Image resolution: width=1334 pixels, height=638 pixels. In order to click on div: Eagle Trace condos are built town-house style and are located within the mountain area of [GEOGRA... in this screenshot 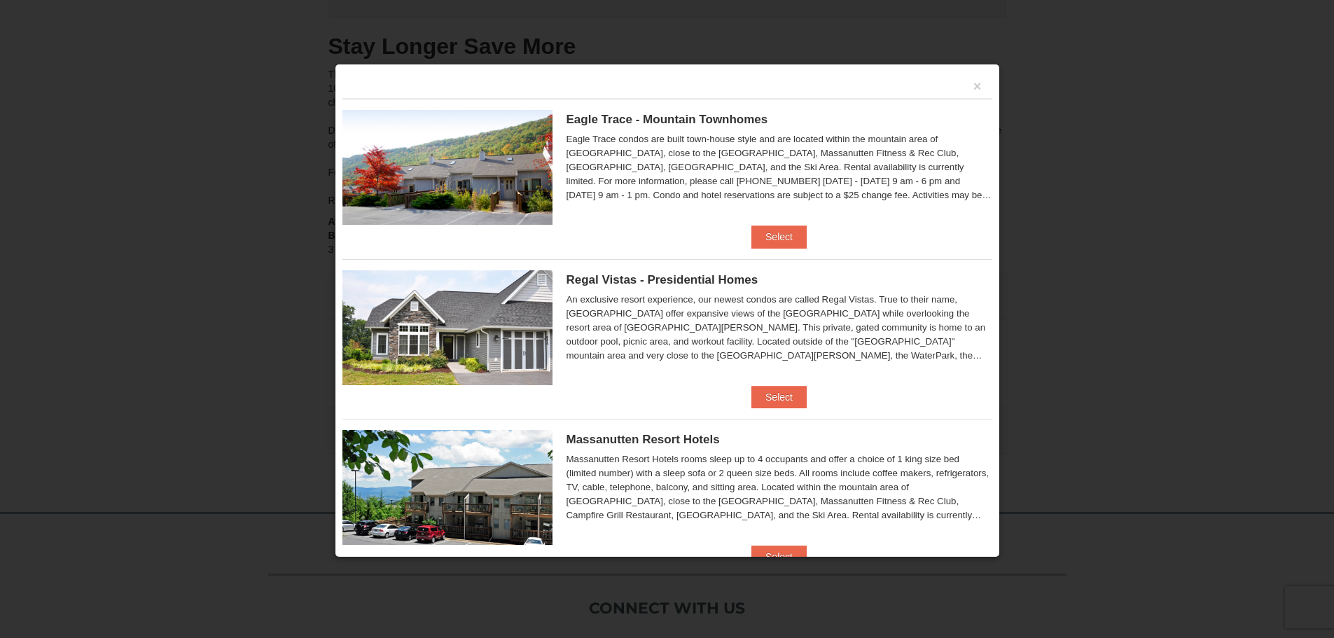, I will do `click(780, 167)`.